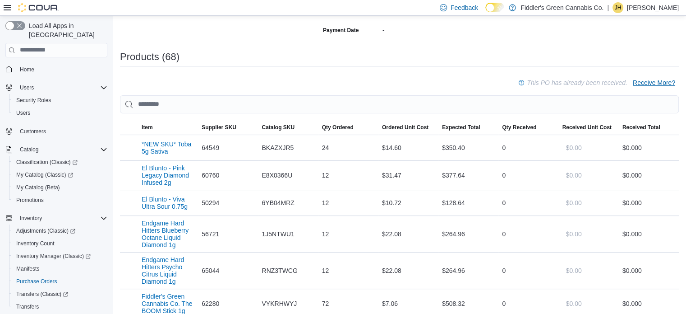 This screenshot has height=314, width=686. I want to click on div: $350.40, so click(468, 148).